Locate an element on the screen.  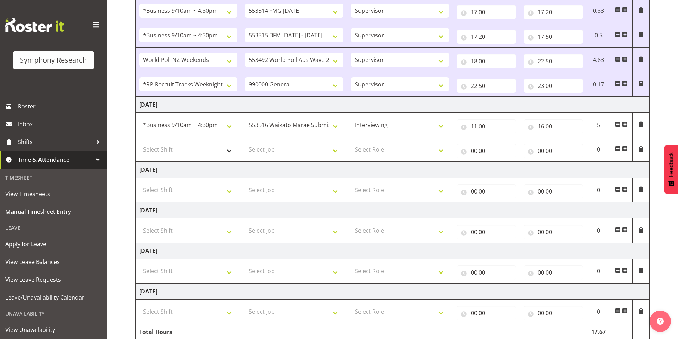
div: Leave is located at coordinates (53, 228).